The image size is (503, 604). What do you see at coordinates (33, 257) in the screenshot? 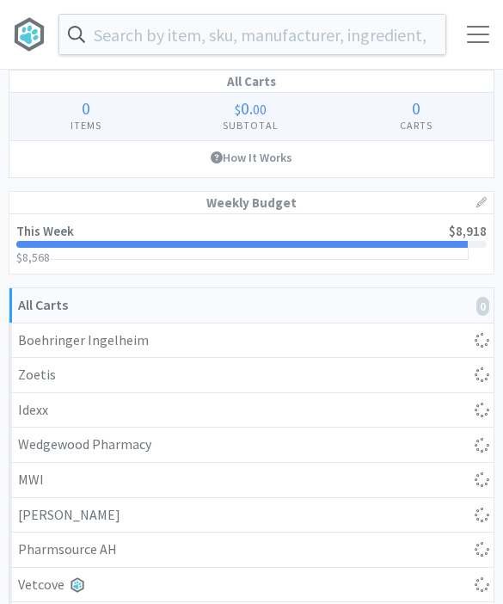
I see `span: $8,568` at bounding box center [33, 257].